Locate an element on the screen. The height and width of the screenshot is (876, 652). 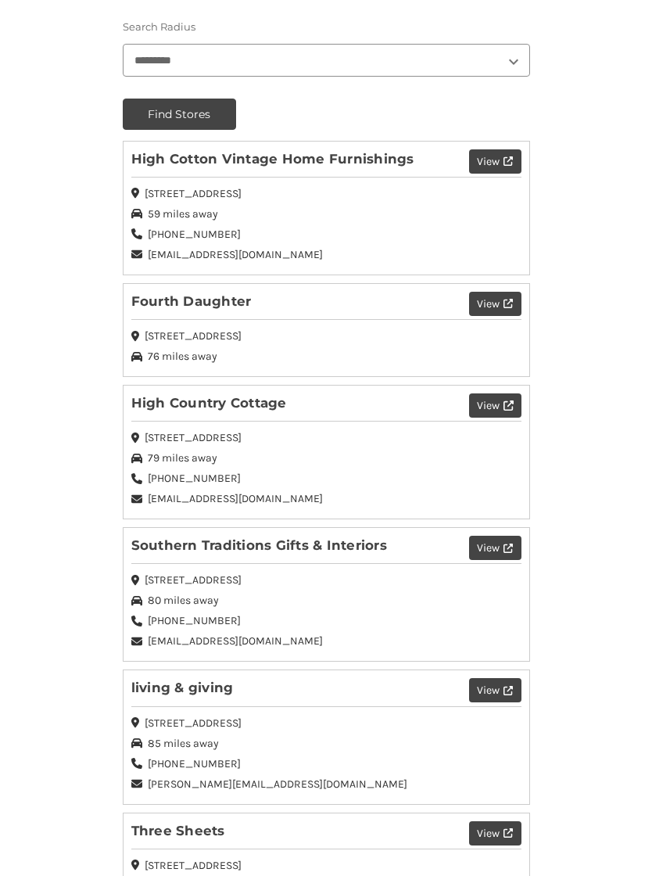
h2: Fourth Daughter is located at coordinates (326, 302).